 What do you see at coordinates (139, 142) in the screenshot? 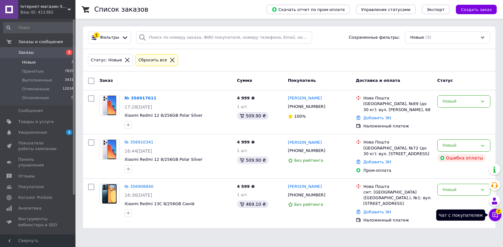
I see `a: № 356910341` at bounding box center [139, 142].